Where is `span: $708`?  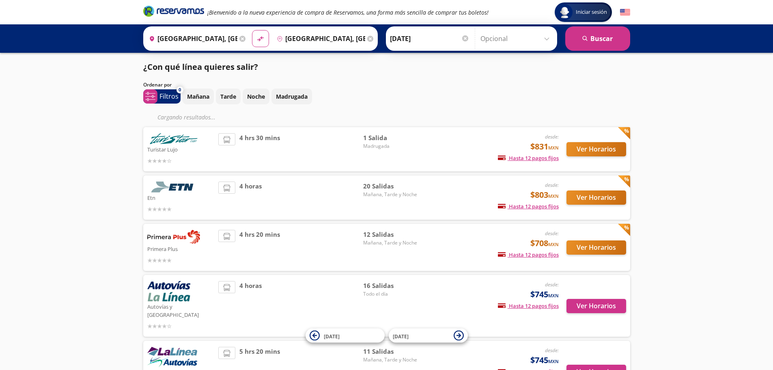
span: $708 is located at coordinates (544, 243).